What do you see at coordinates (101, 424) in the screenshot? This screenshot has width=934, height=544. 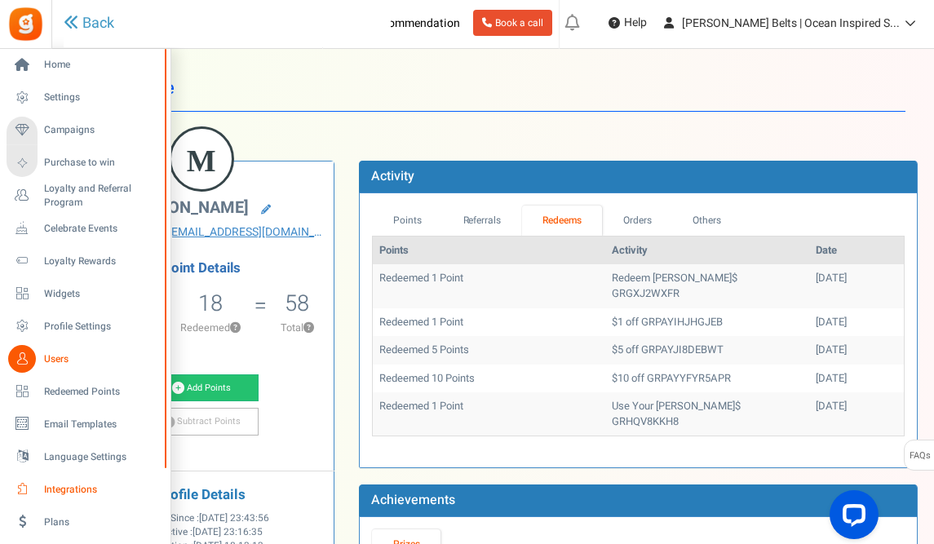 I see `span: Email Templates` at bounding box center [101, 424].